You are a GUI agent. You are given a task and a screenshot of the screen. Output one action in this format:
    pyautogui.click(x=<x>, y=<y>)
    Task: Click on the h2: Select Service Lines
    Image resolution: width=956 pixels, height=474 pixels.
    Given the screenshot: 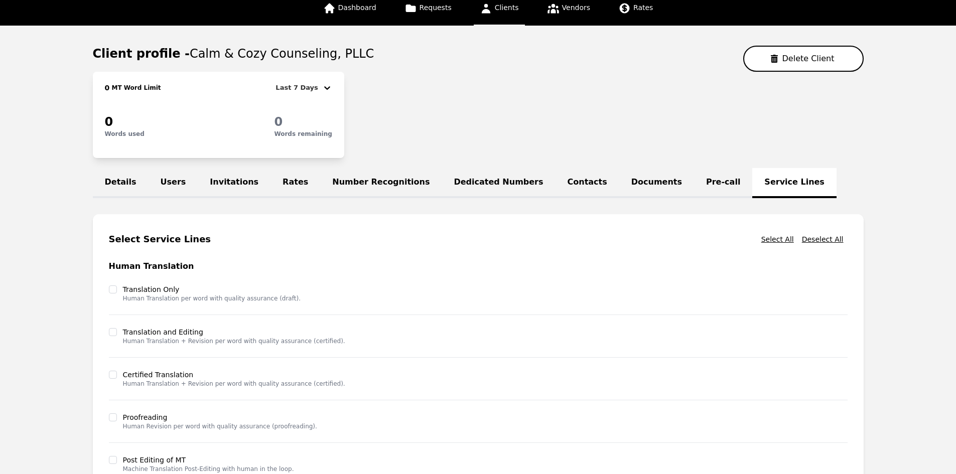 What is the action you would take?
    pyautogui.click(x=160, y=239)
    